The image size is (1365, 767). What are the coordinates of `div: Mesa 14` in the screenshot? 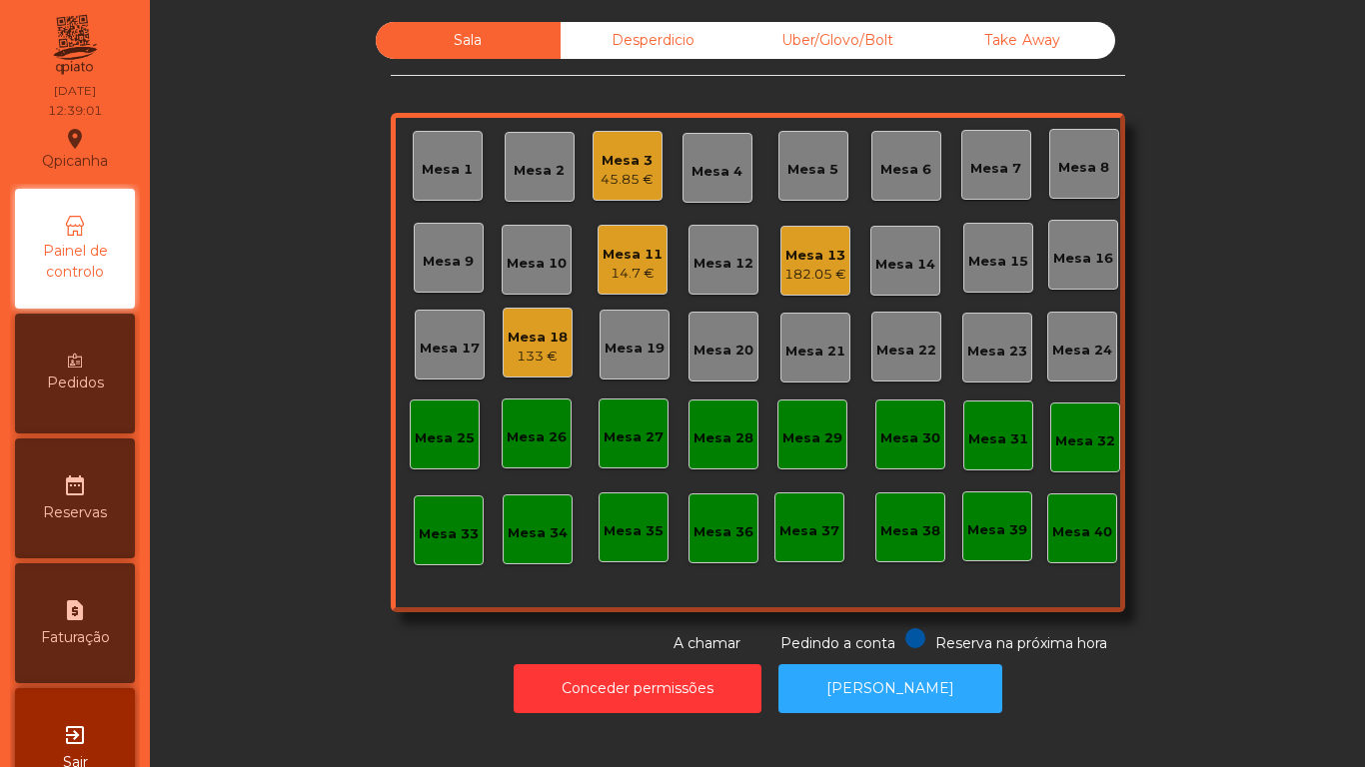 It's located at (905, 265).